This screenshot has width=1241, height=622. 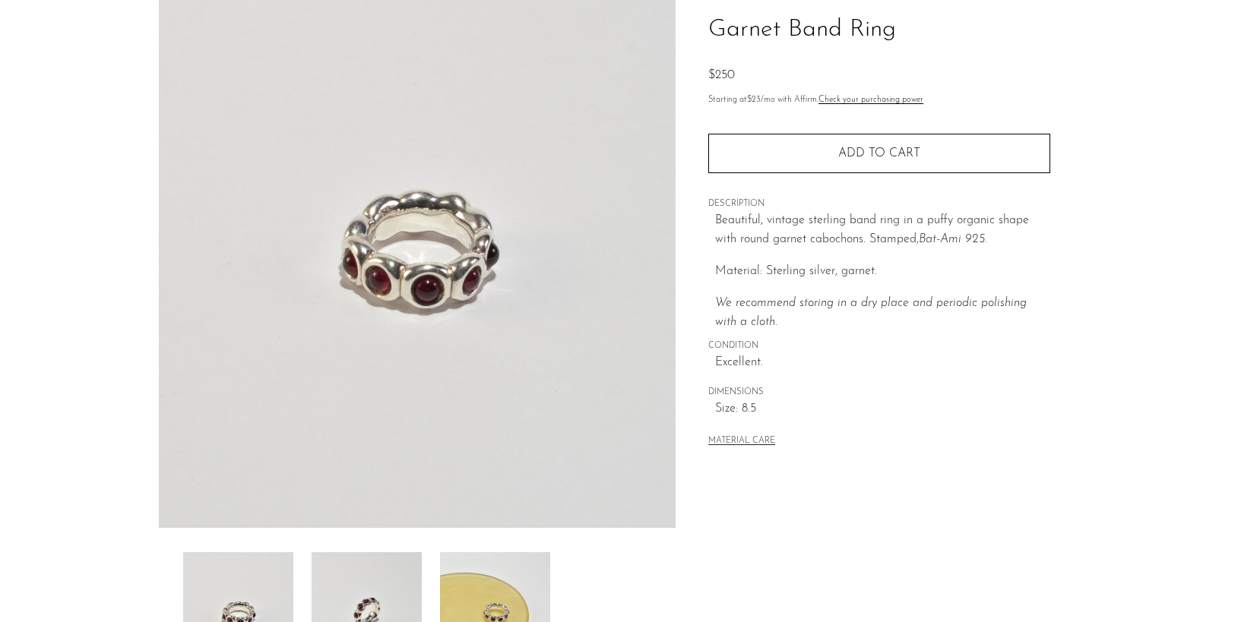 I want to click on span: Add to cart, so click(x=879, y=153).